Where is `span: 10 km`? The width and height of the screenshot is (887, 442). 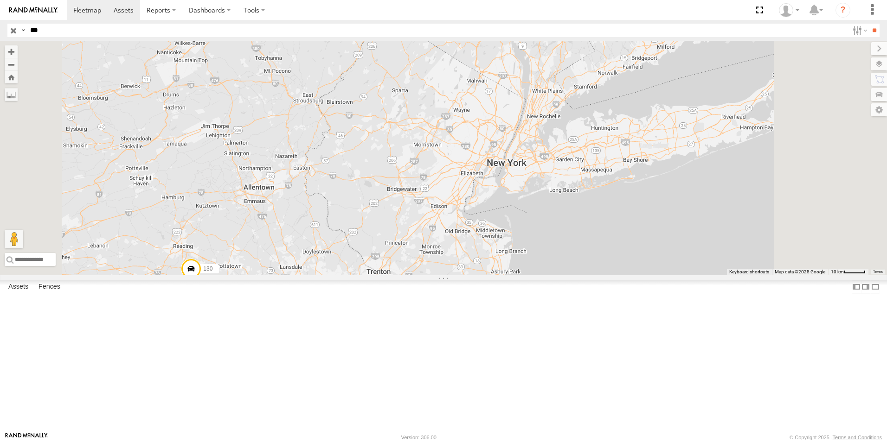
span: 10 km is located at coordinates (837, 272).